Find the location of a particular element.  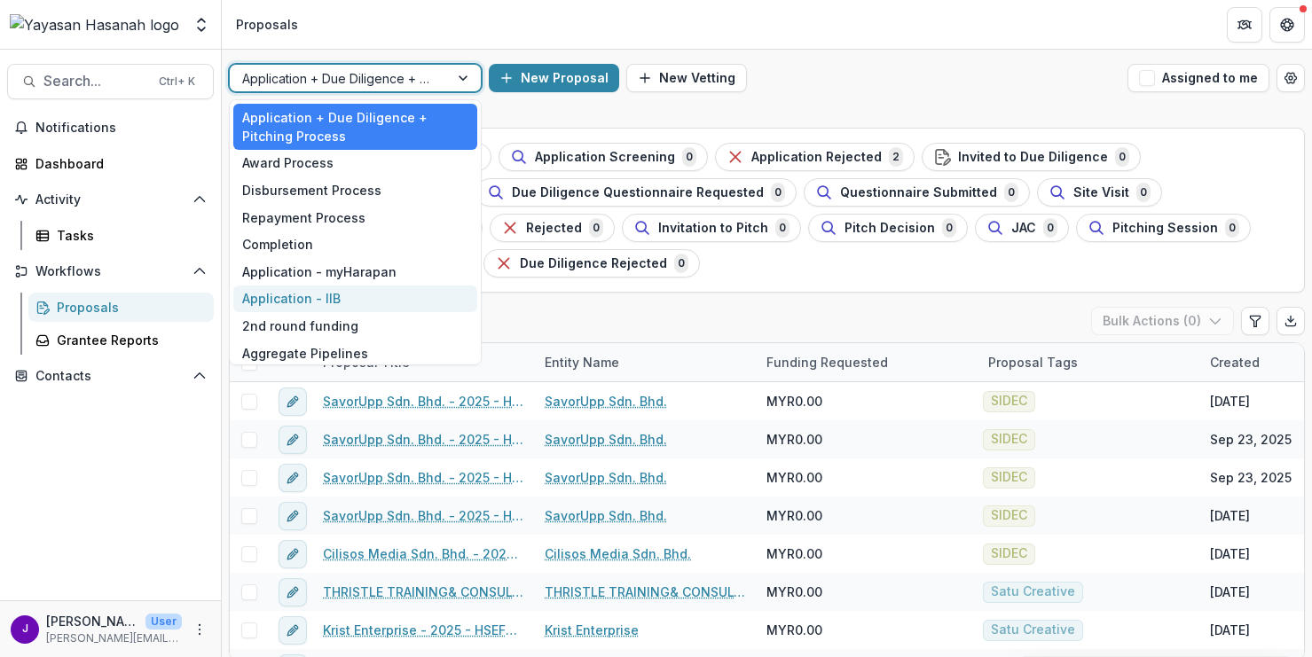

span: Activity is located at coordinates (110, 200).